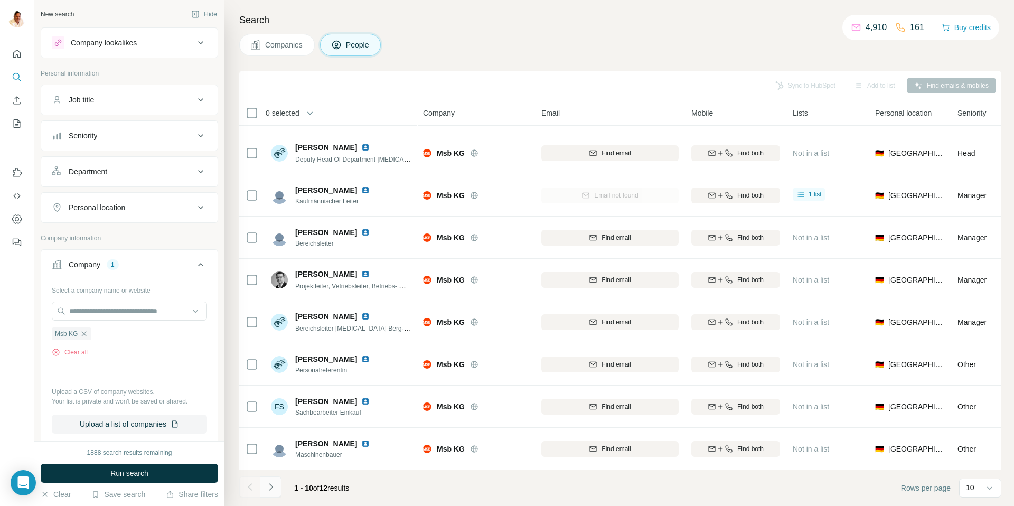 This screenshot has width=1014, height=506. What do you see at coordinates (316, 488) in the screenshot?
I see `span: of` at bounding box center [316, 488].